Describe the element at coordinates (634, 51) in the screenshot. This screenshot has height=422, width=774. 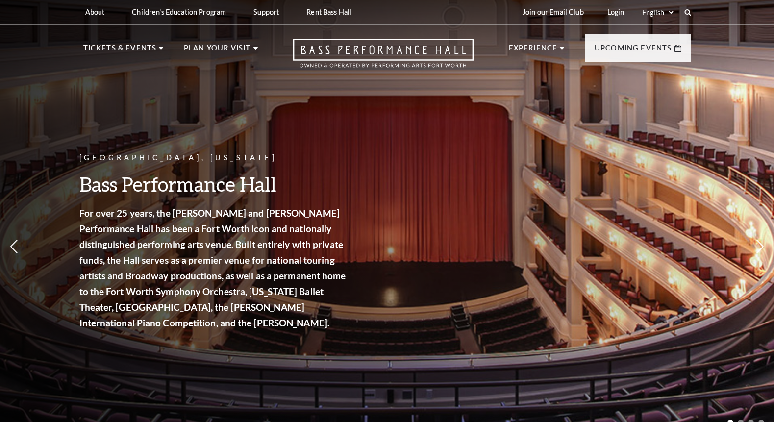
I see `p: Upcoming Events` at that location.